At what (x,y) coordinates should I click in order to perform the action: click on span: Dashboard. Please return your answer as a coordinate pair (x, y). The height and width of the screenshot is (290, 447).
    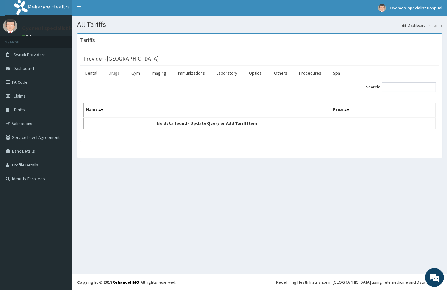
    Looking at the image, I should click on (24, 68).